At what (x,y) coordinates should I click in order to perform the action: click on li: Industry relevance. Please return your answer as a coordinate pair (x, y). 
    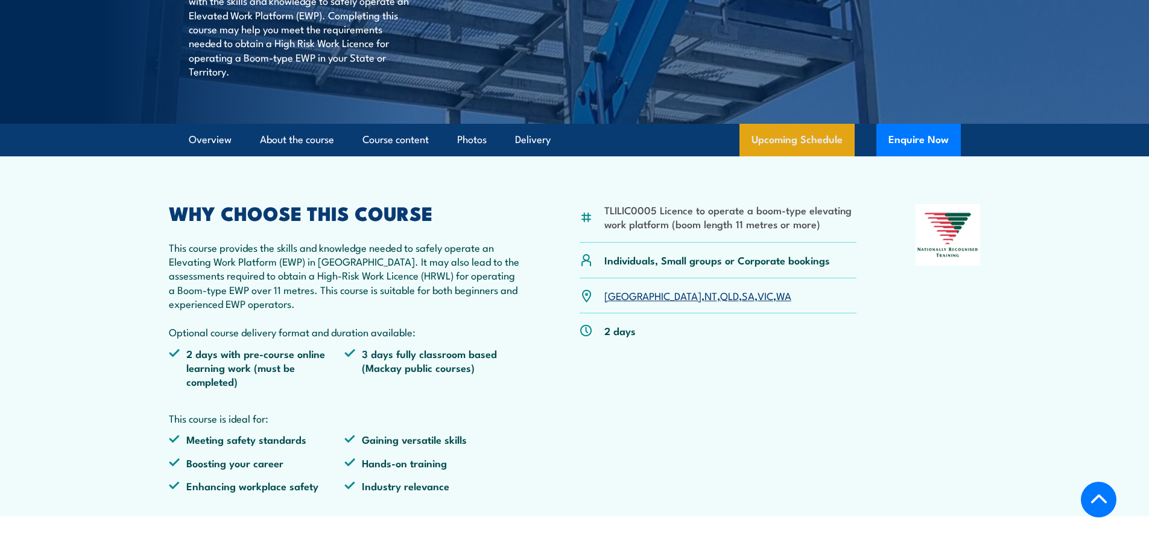
    Looking at the image, I should click on (433, 485).